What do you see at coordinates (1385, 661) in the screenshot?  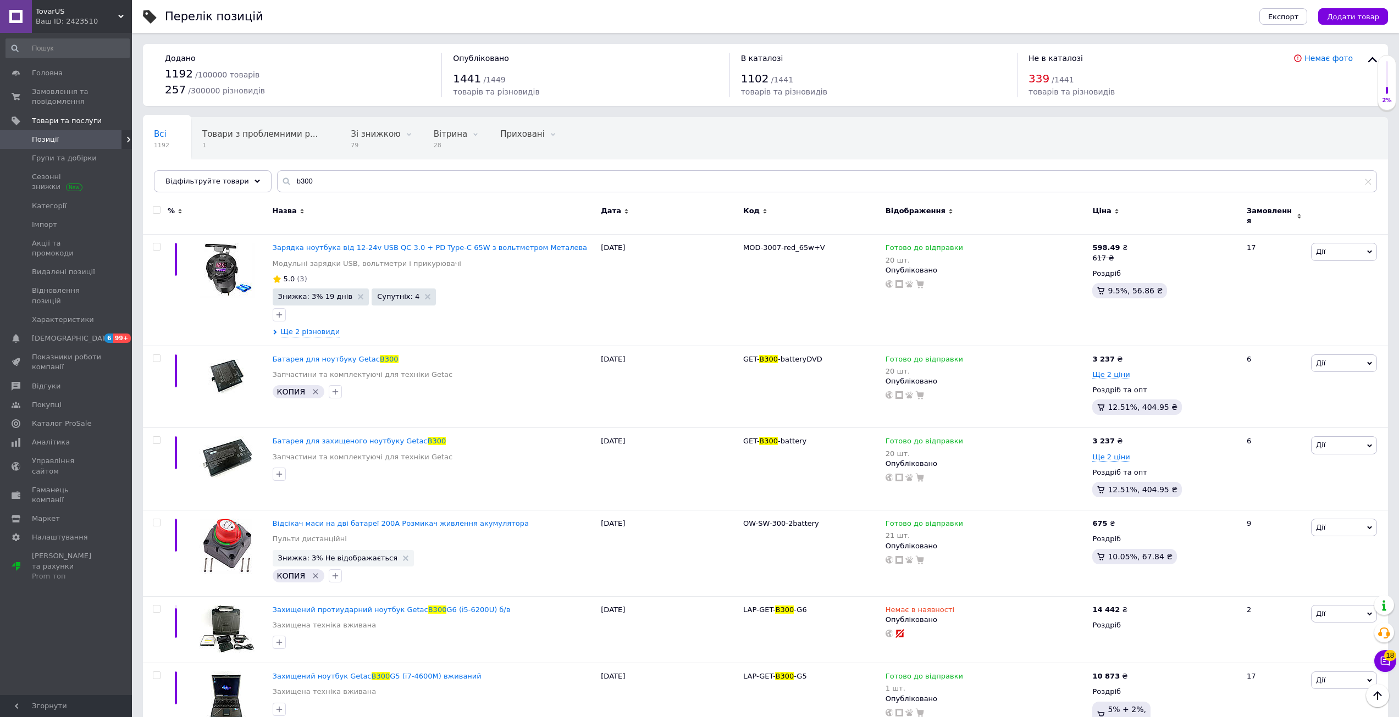 I see `button: Чат з покупцем18` at bounding box center [1385, 661].